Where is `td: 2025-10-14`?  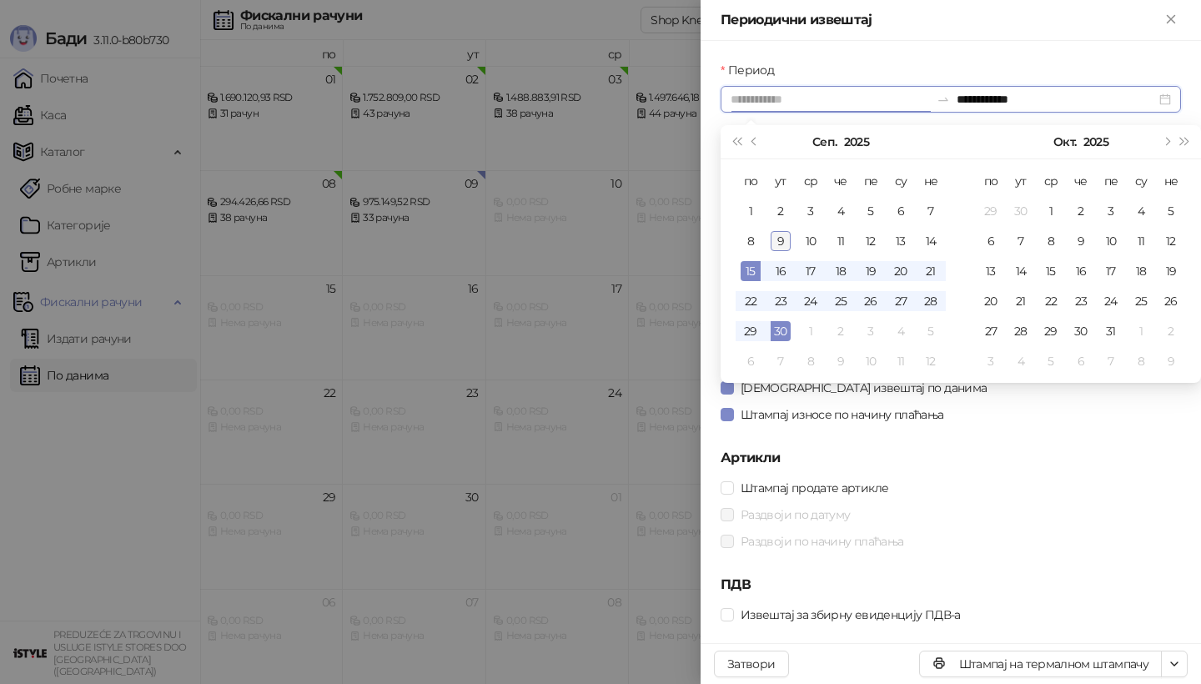
td: 2025-10-14 is located at coordinates (1021, 271).